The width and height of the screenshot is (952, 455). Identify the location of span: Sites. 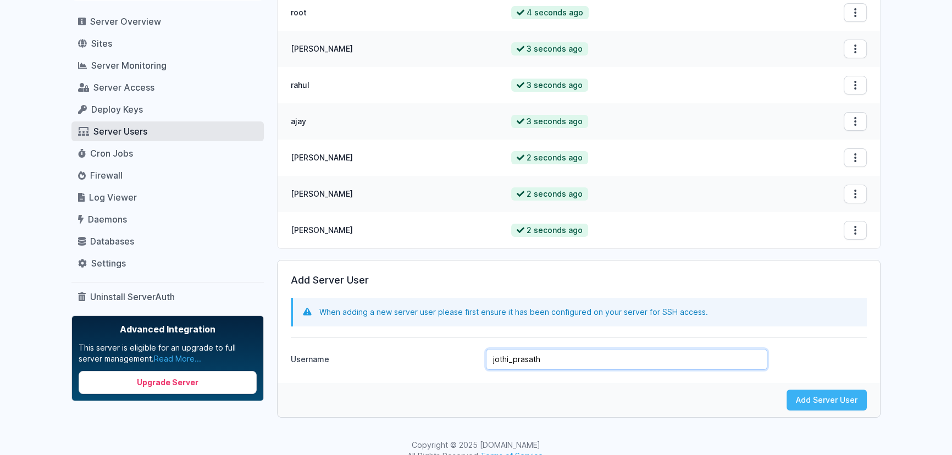
(102, 43).